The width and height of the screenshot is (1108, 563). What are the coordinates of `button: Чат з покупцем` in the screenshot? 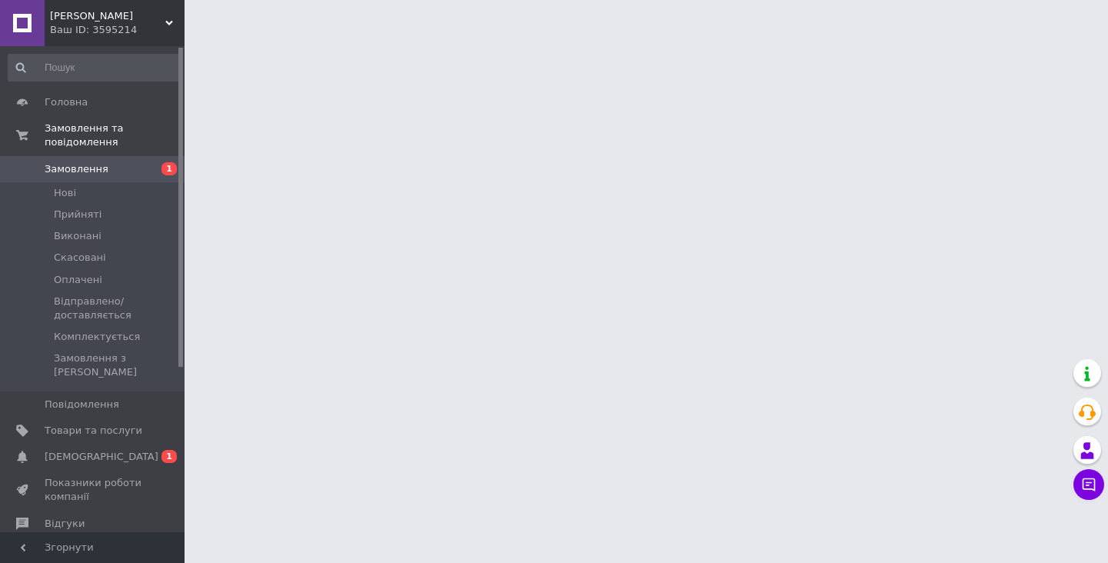 It's located at (1089, 484).